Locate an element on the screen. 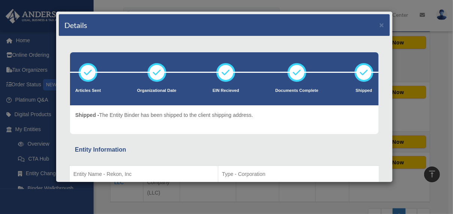  p: Shipped is located at coordinates (364, 91).